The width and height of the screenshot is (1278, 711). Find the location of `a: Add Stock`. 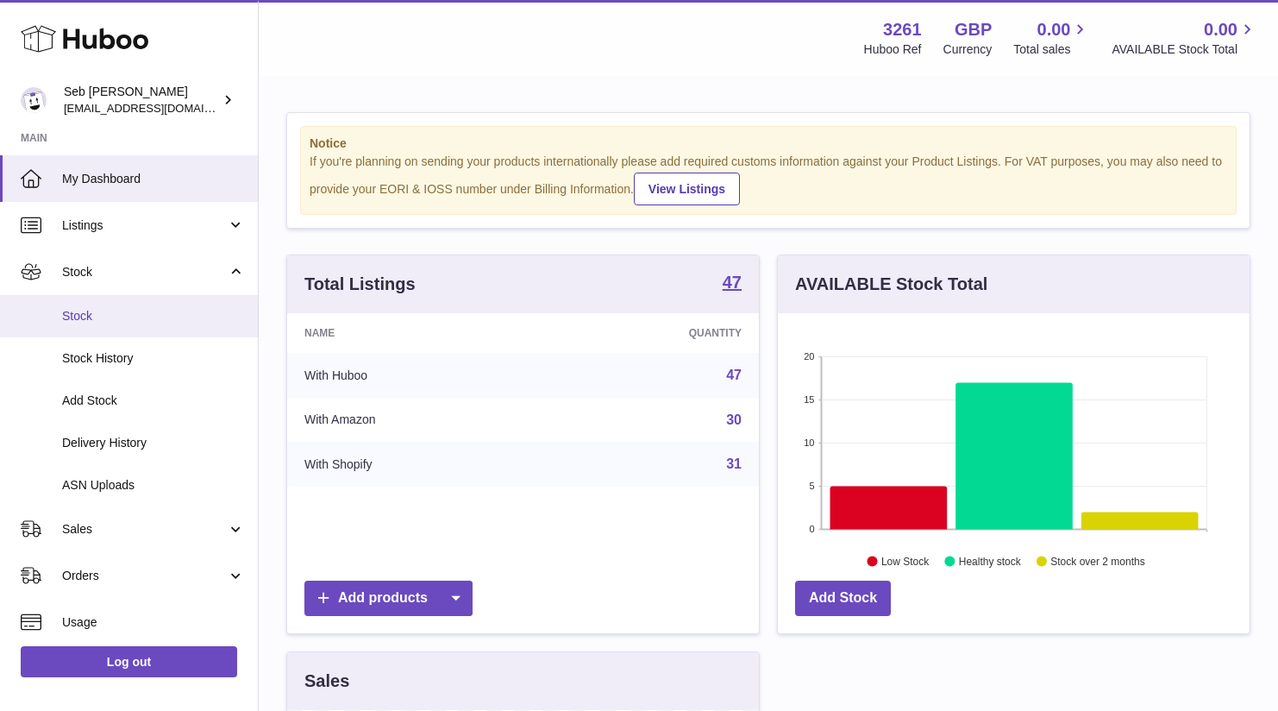

a: Add Stock is located at coordinates (843, 598).